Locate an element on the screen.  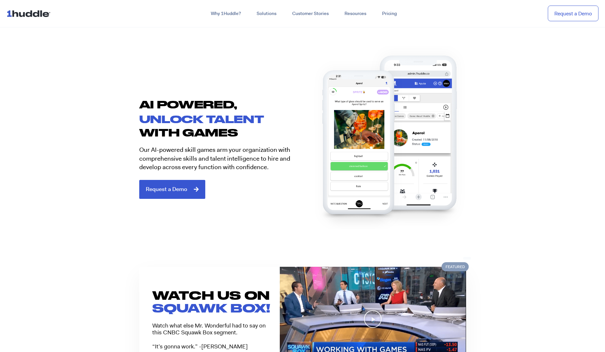
h3: WATCH US ON is located at coordinates (216, 295).